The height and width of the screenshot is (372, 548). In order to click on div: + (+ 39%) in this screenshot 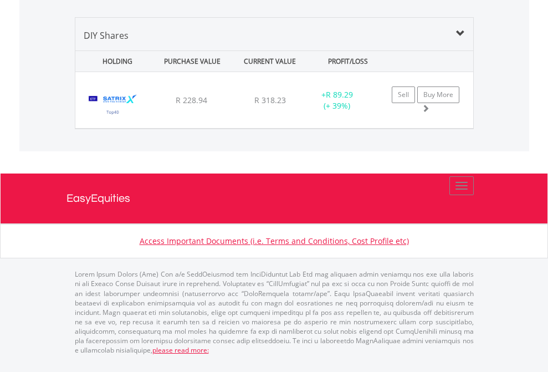, I will do `click(337, 100)`.